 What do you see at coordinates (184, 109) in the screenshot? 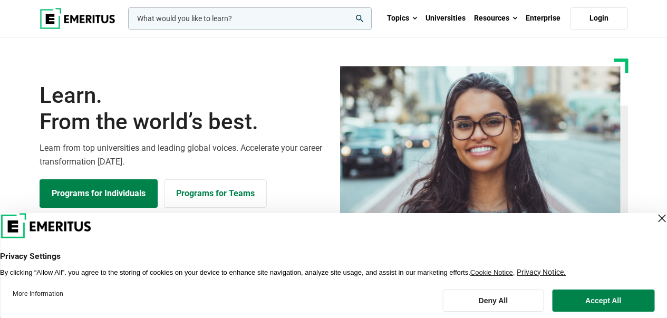
I see `h1: Learn.` at bounding box center [184, 109].